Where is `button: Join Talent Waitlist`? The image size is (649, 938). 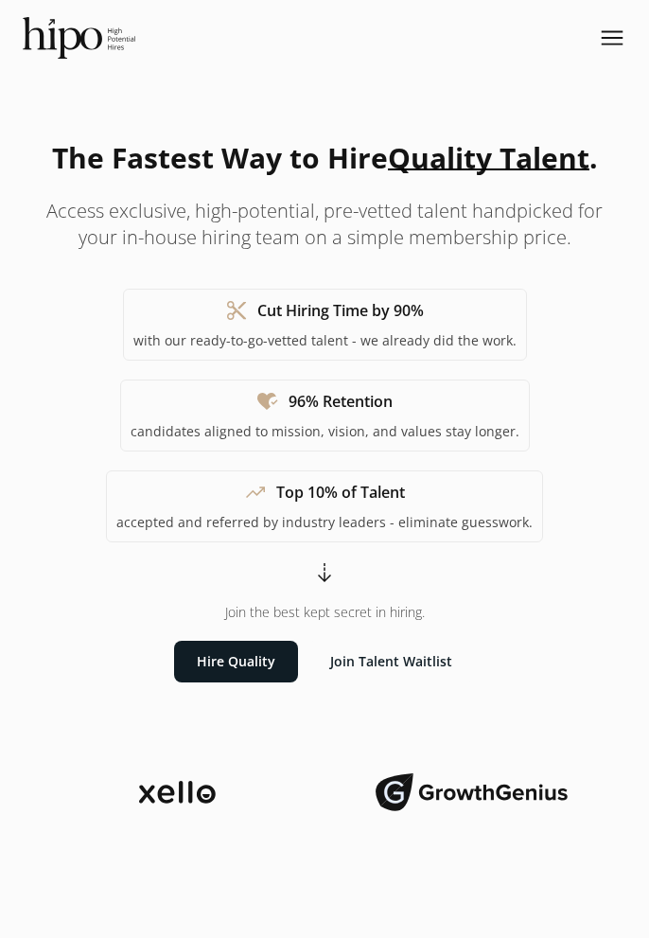
button: Join Talent Waitlist is located at coordinates (391, 661).